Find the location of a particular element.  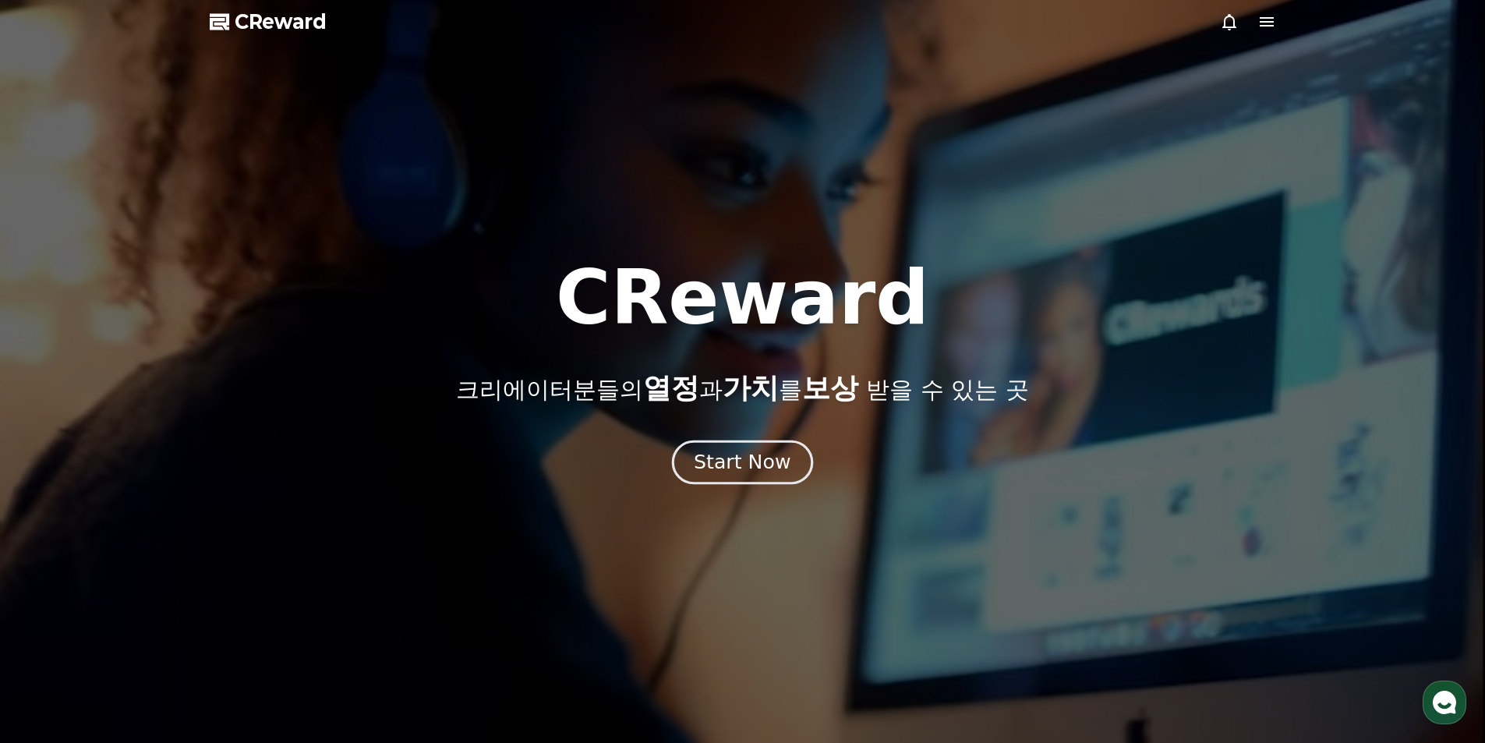

span: 열정 is located at coordinates (671, 387).